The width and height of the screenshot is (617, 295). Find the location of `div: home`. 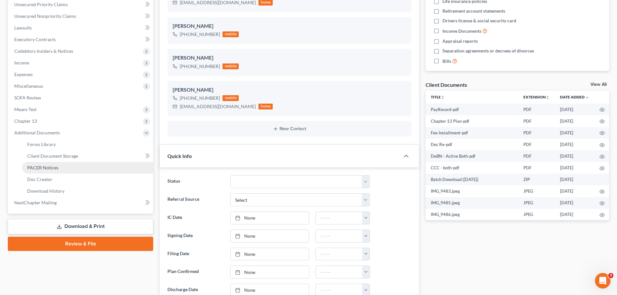

div: home is located at coordinates (265, 107).